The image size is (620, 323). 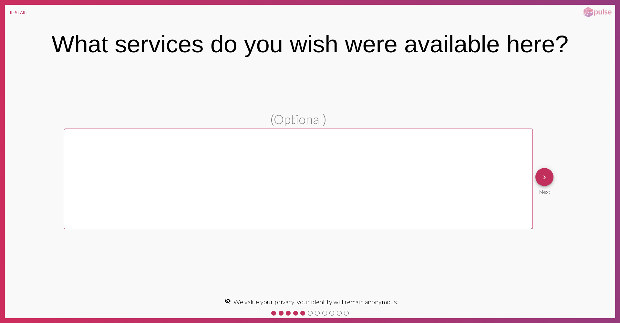 I want to click on mat-icon: visibility_off, so click(x=228, y=301).